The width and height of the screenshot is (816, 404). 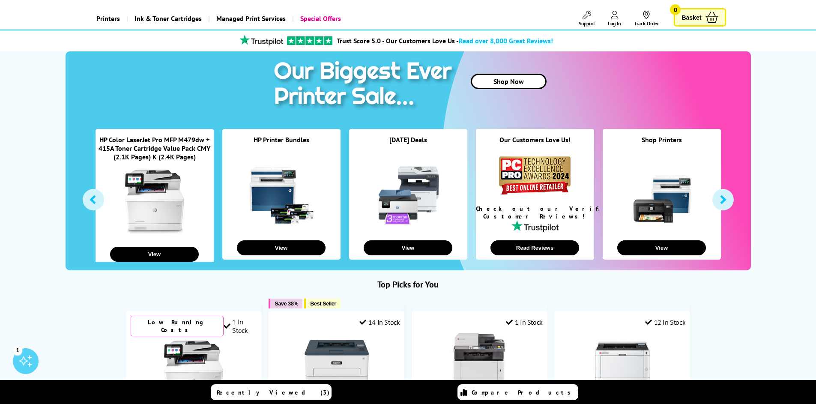 I want to click on span: Best Seller, so click(x=323, y=303).